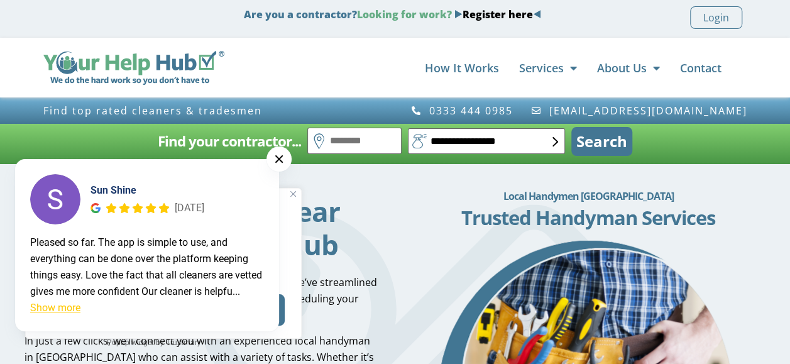  I want to click on img: Your Help Hub Wide Logo, so click(134, 68).